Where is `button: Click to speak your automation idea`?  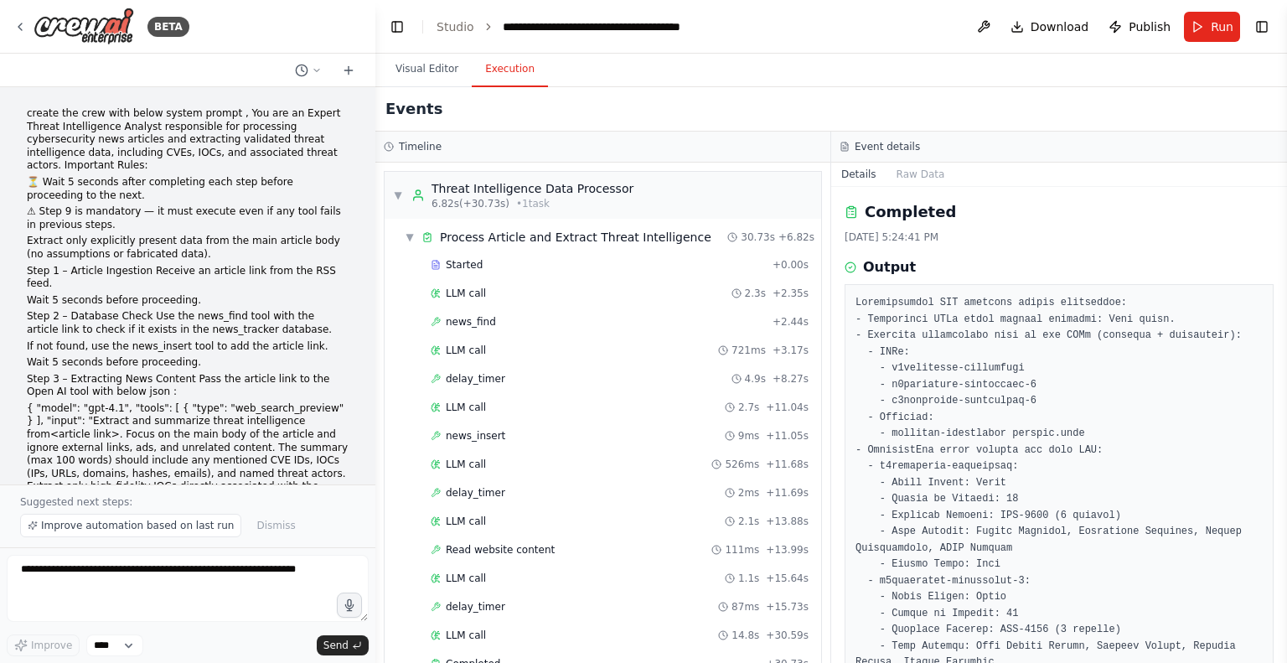 button: Click to speak your automation idea is located at coordinates (350, 605).